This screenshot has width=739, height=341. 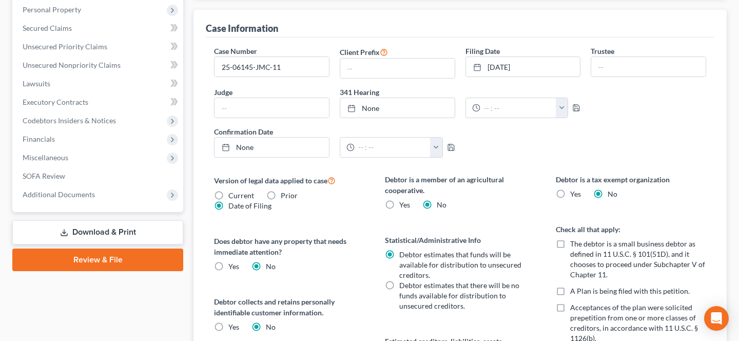 I want to click on span: Additional Documents, so click(x=59, y=194).